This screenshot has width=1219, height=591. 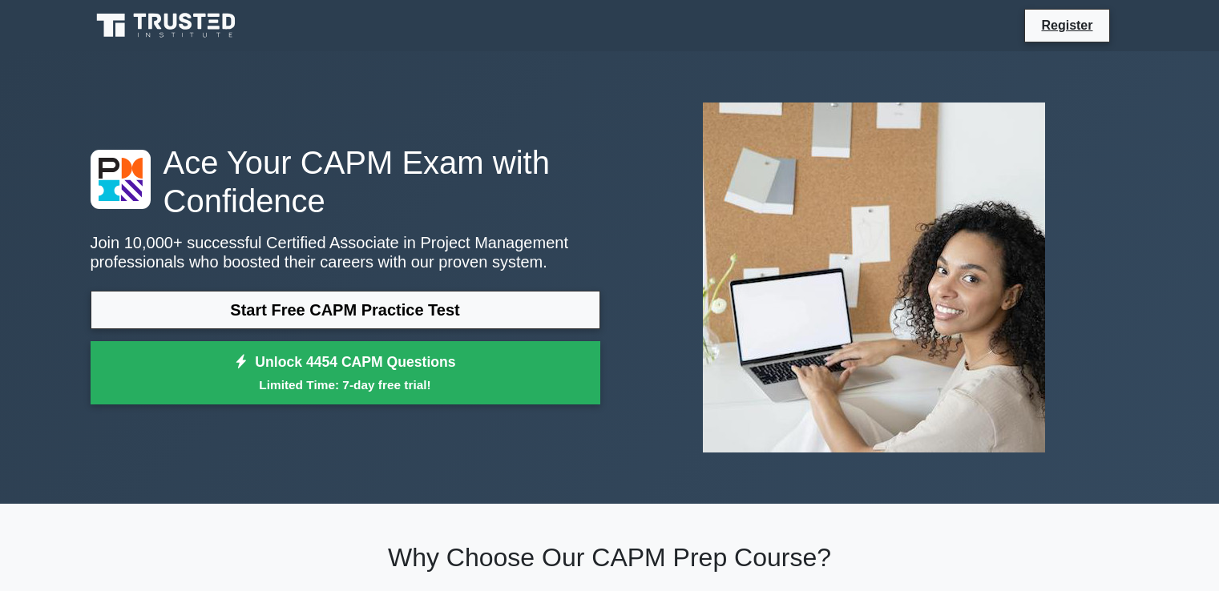 I want to click on p: Join 10,000+ successful Certified Associate in Project Management professionals who boosted their..., so click(x=345, y=252).